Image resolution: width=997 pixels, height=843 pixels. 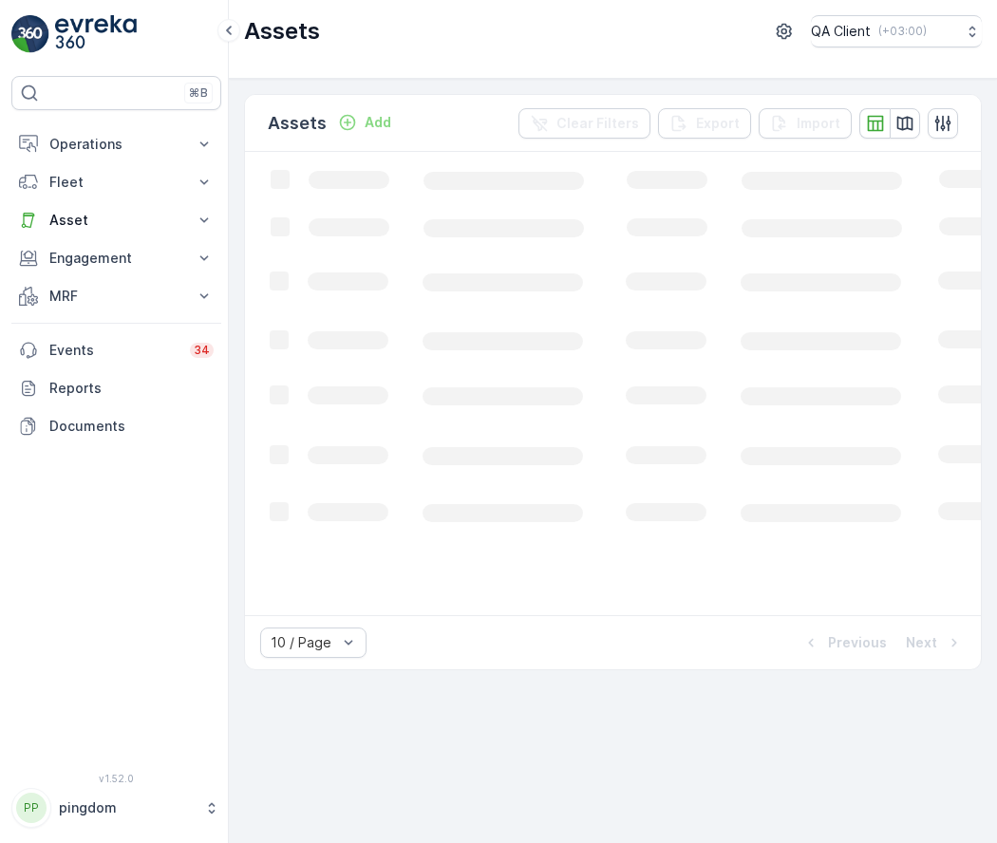 I want to click on p: Export, so click(x=718, y=123).